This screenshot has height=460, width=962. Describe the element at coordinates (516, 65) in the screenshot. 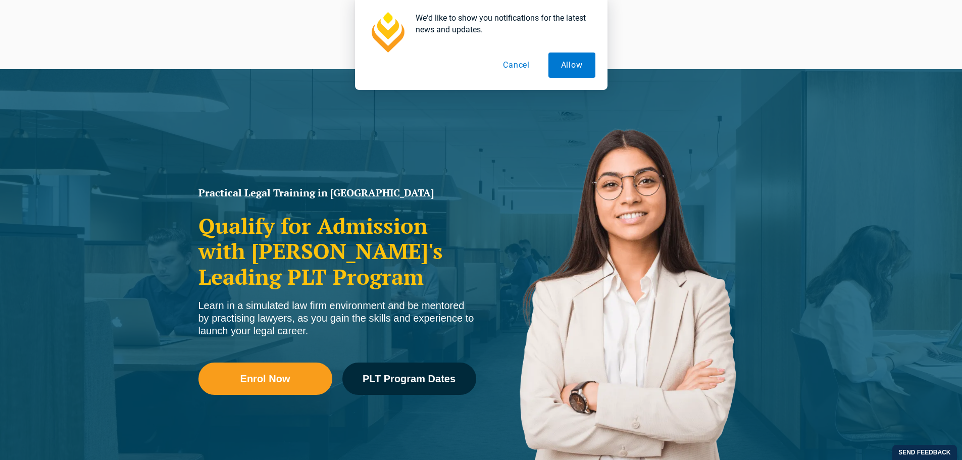

I see `button: Cancel` at that location.